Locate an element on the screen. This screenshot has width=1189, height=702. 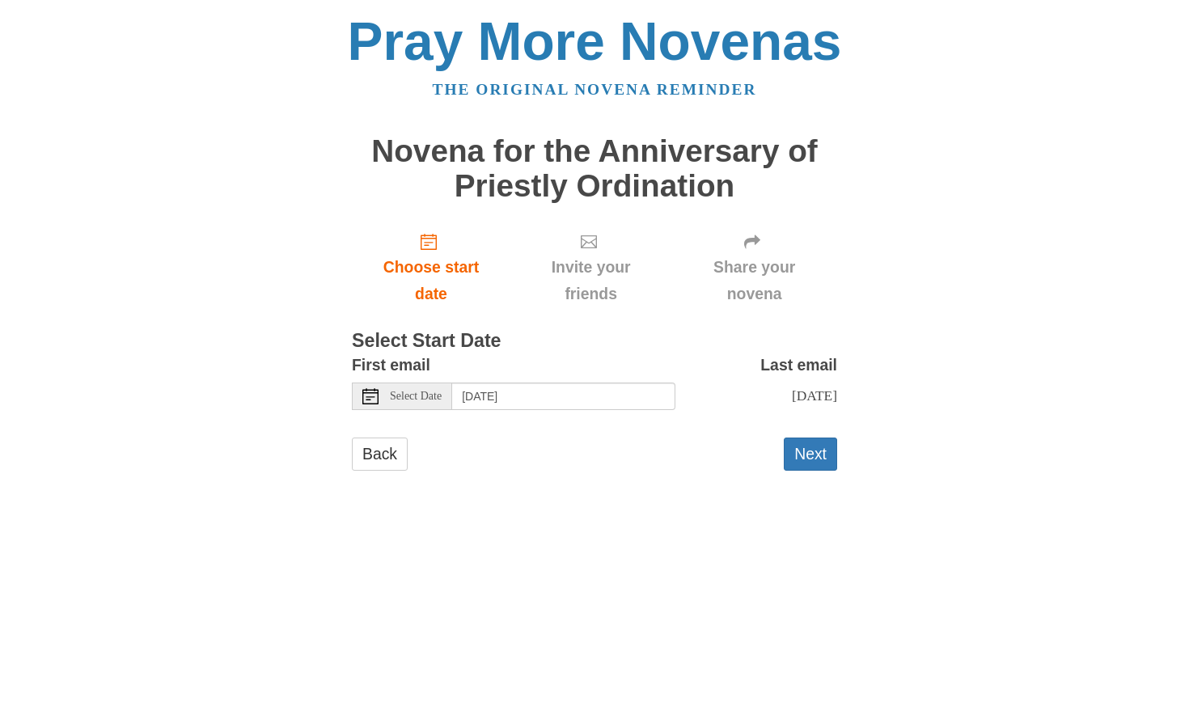
span: Select Date is located at coordinates (416, 396).